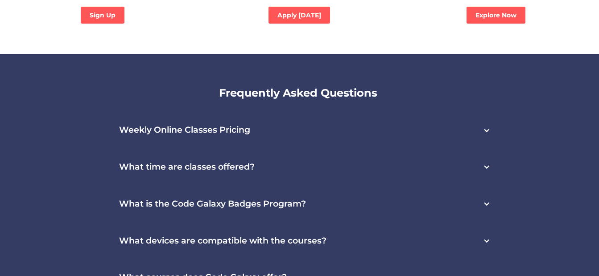 The width and height of the screenshot is (599, 276). Describe the element at coordinates (496, 15) in the screenshot. I see `a: Explore Now` at that location.